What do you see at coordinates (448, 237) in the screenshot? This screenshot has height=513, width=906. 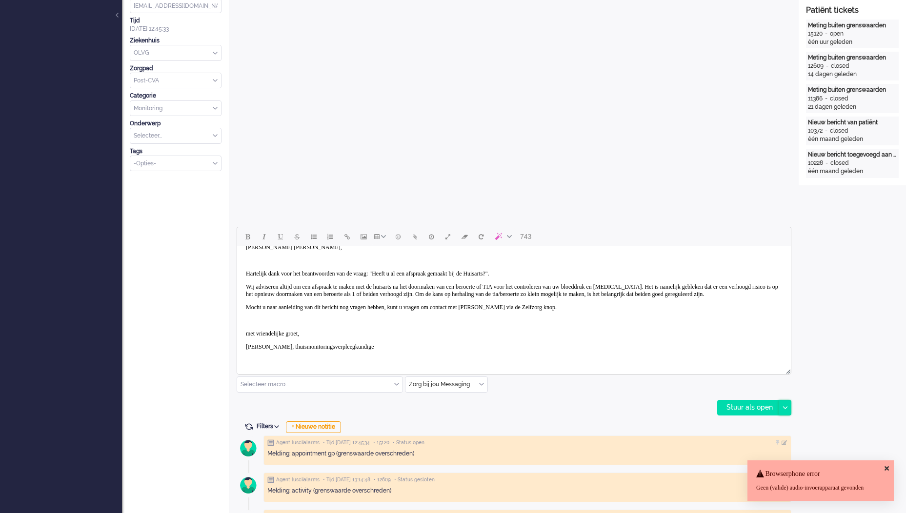 I see `button: Fullscreen` at bounding box center [448, 237].